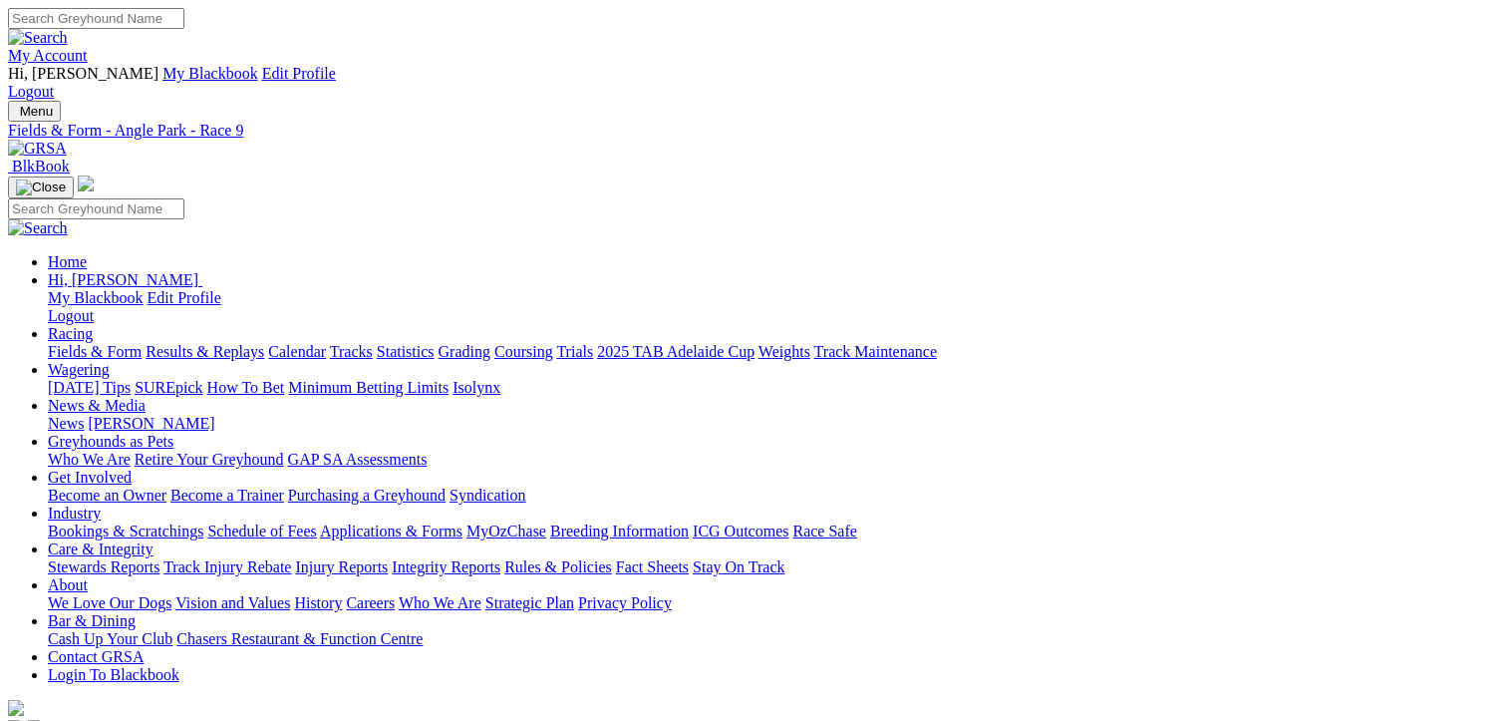 The height and width of the screenshot is (721, 1508). What do you see at coordinates (318, 602) in the screenshot?
I see `a: History` at bounding box center [318, 602].